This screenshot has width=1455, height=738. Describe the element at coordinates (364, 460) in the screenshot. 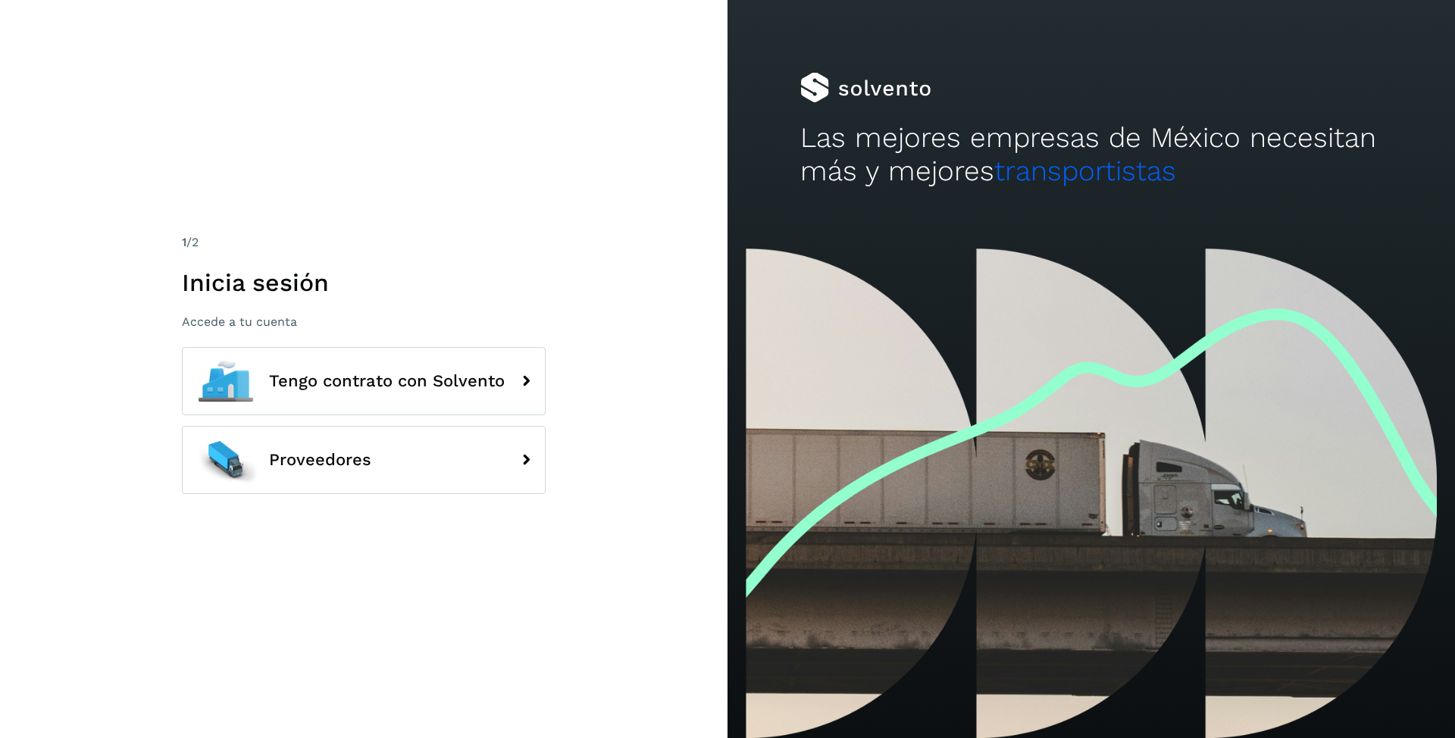

I see `button: Proveedores` at that location.